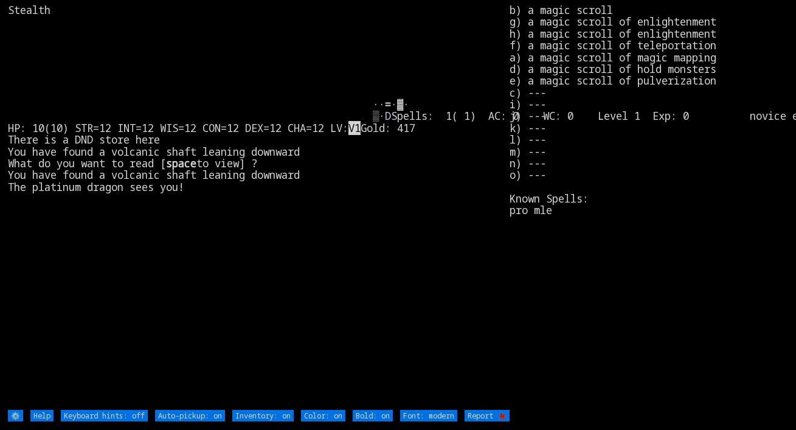 This screenshot has height=430, width=796. Describe the element at coordinates (104, 416) in the screenshot. I see `input: Keyboard hints: off` at that location.